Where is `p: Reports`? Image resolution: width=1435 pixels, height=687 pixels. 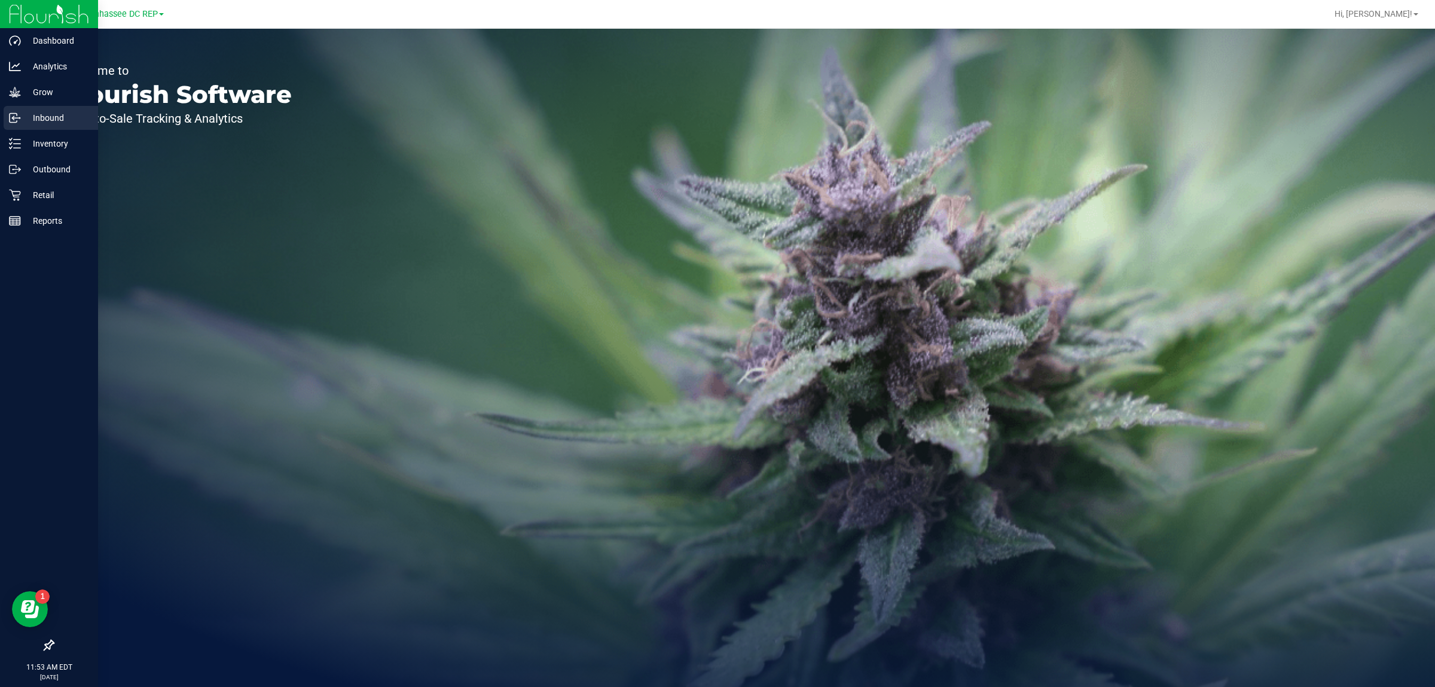 p: Reports is located at coordinates (57, 221).